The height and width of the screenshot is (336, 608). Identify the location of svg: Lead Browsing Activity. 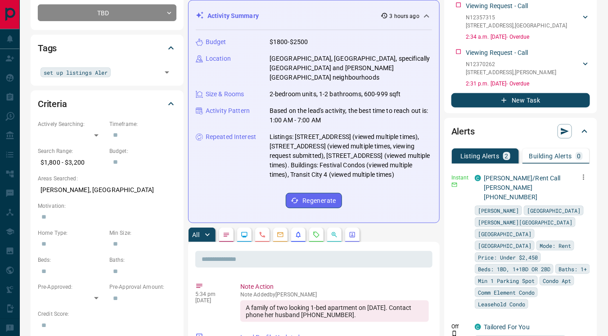
(244, 235).